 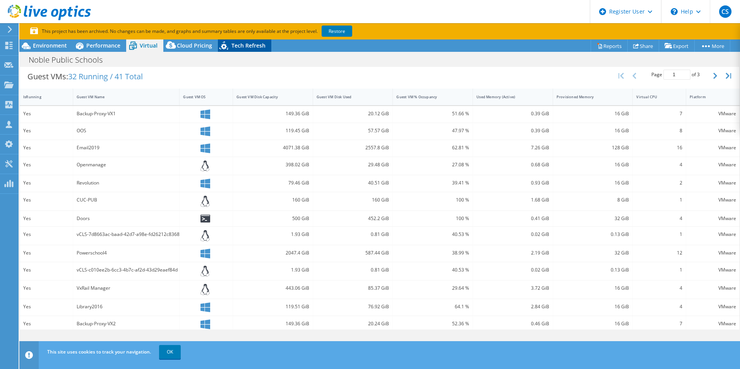 What do you see at coordinates (433, 131) in the screenshot?
I see `div: 47.97 %` at bounding box center [433, 131].